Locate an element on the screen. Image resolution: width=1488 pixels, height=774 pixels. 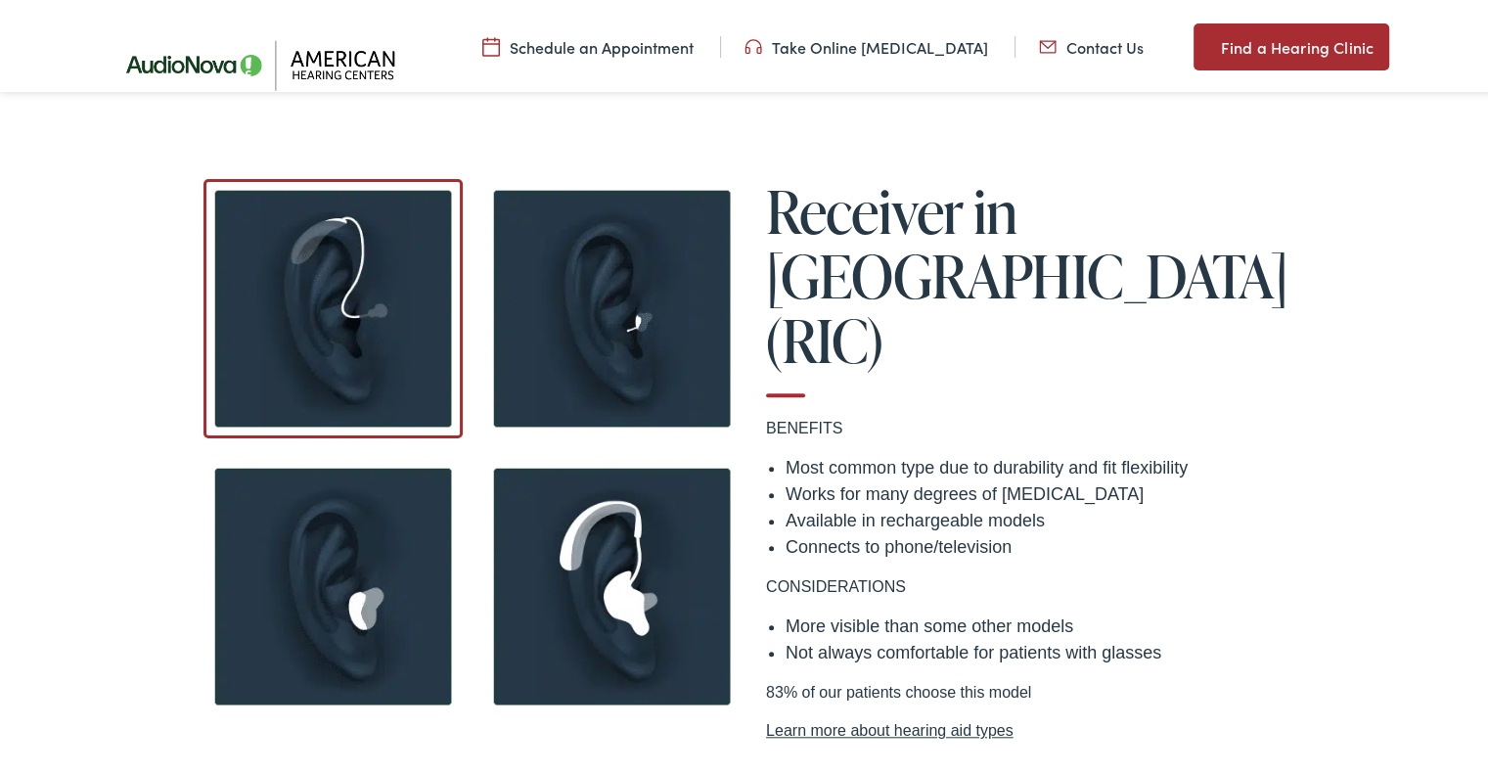
p: CONSIDERATIONS is located at coordinates (1030, 583).